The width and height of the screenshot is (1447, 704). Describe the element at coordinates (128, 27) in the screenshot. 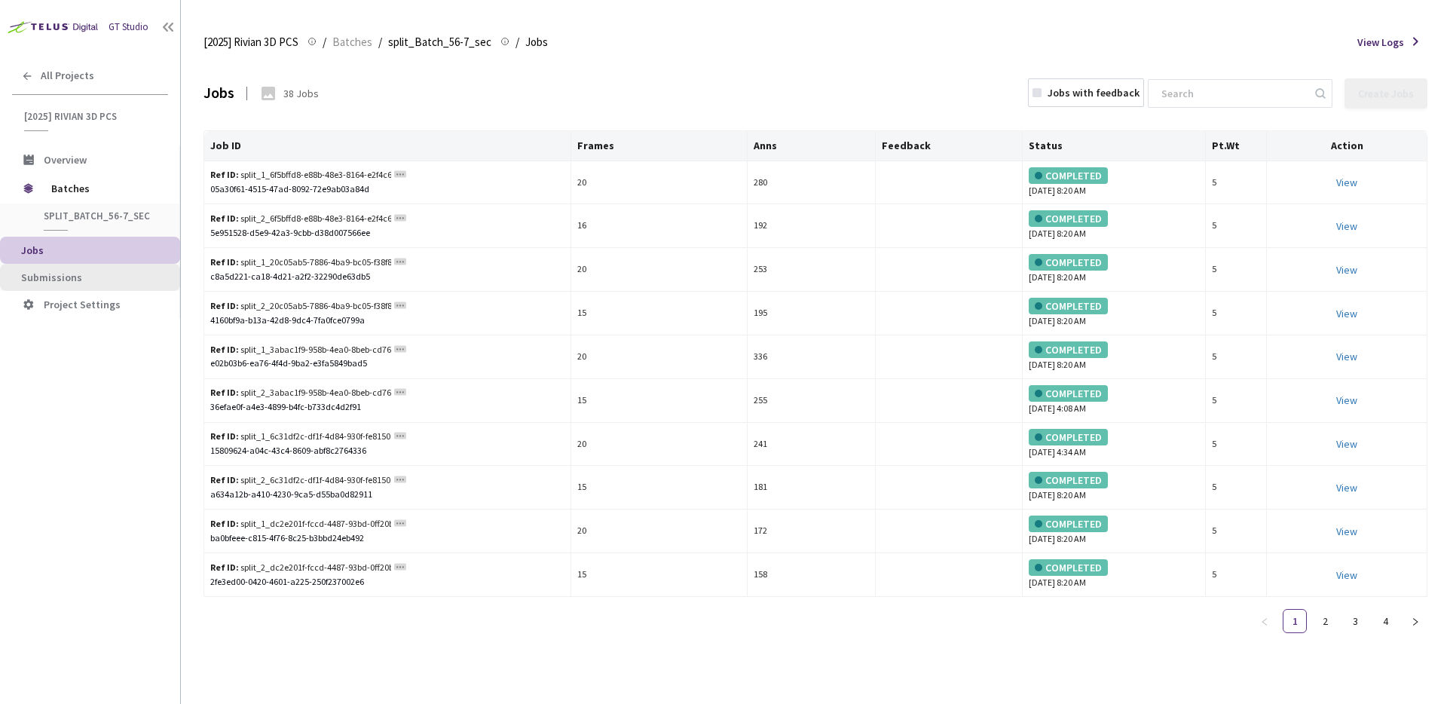

I see `div: GT Studio` at that location.